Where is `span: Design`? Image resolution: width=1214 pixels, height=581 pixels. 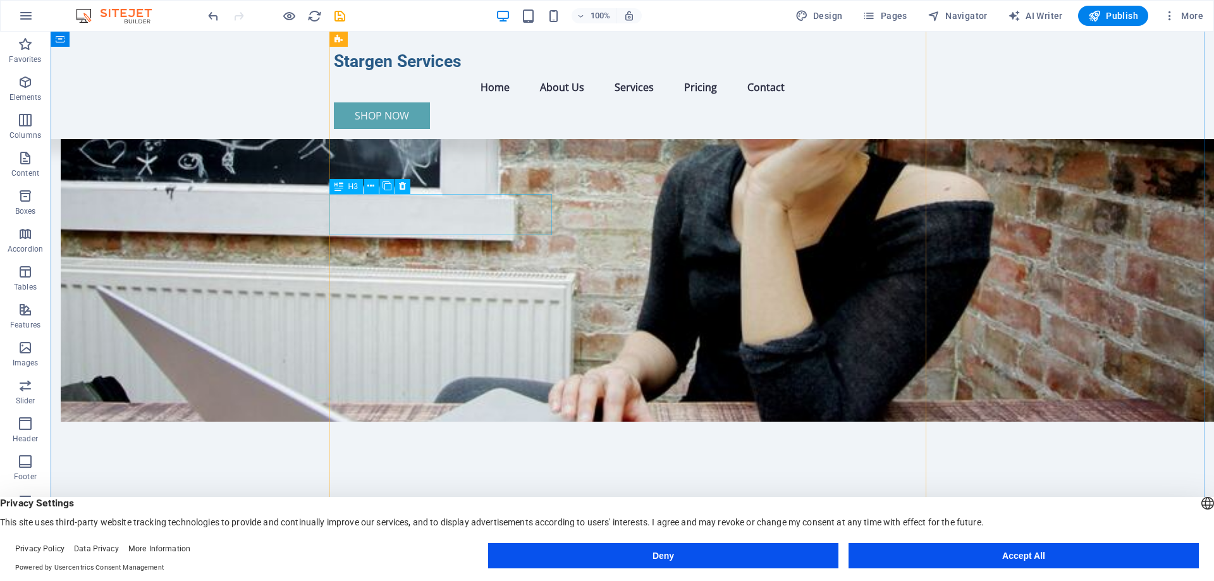 span: Design is located at coordinates (819, 16).